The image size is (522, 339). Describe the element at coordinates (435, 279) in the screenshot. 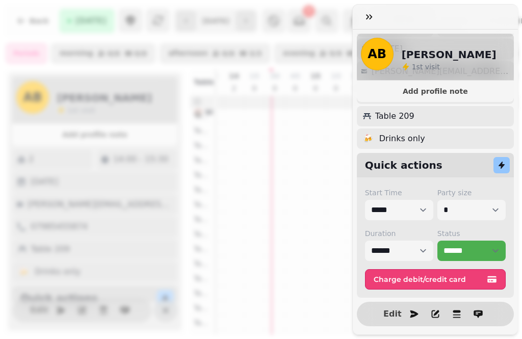

I see `button: Charge debit/credit card` at that location.